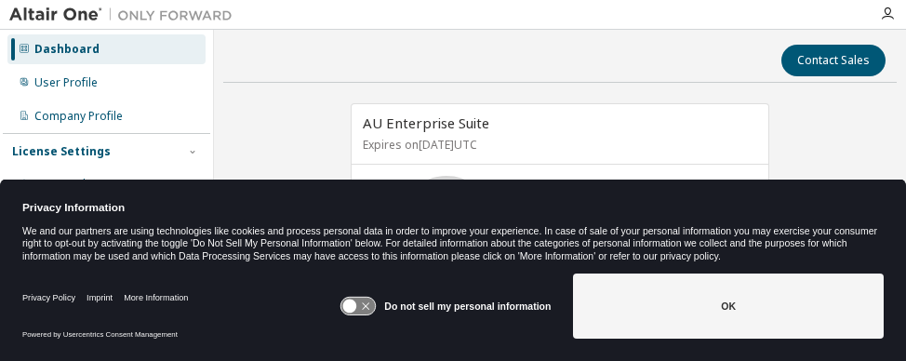 The width and height of the screenshot is (906, 361). Describe the element at coordinates (67, 49) in the screenshot. I see `div: Dashboard` at that location.